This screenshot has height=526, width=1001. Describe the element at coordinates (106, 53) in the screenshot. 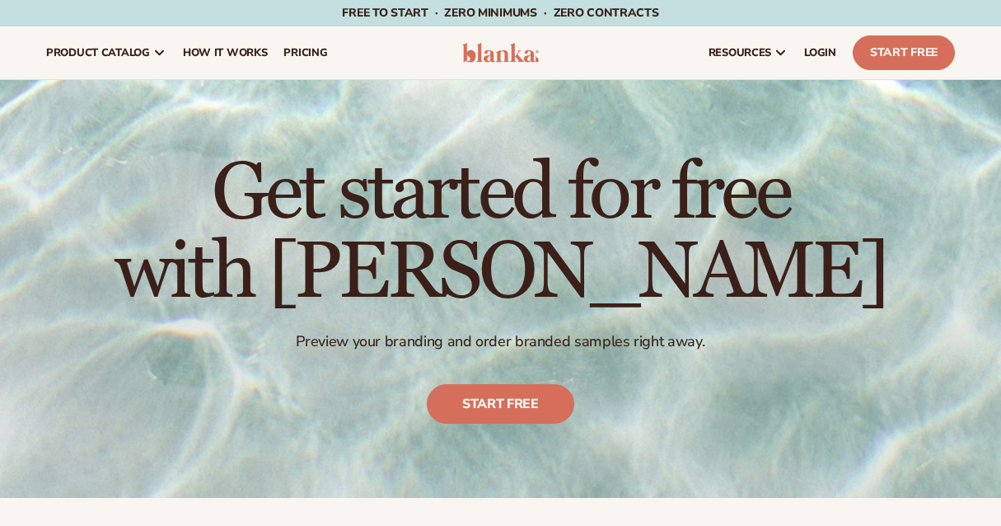

I see `a: product catalog` at that location.